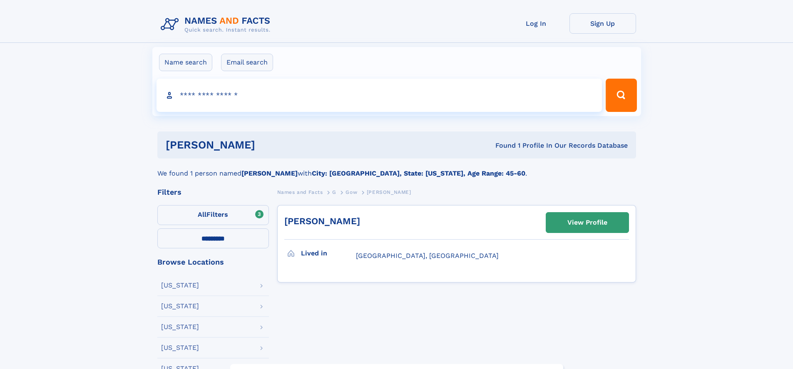 The image size is (793, 369). Describe the element at coordinates (247, 62) in the screenshot. I see `label: Email search` at that location.